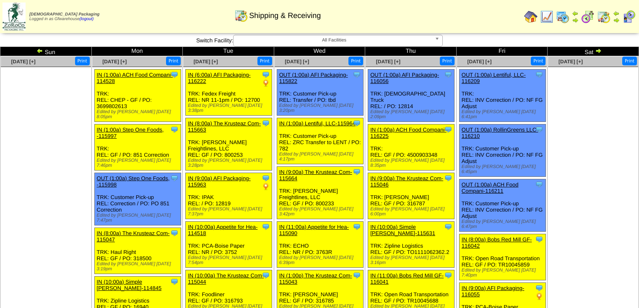  I want to click on td: Sat, so click(593, 52).